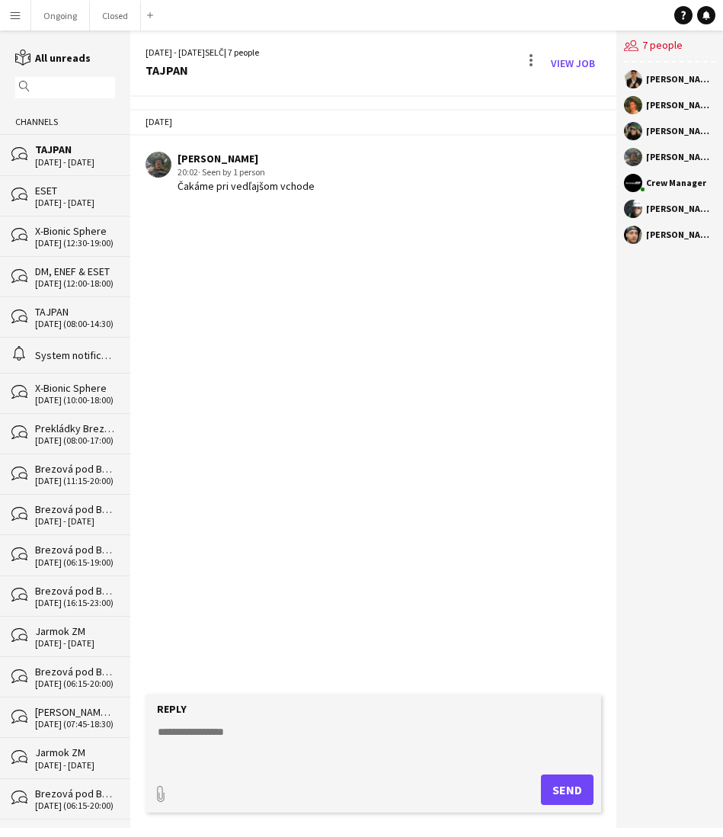 Image resolution: width=723 pixels, height=837 pixels. I want to click on div: DM, ENEF & ESET, so click(75, 271).